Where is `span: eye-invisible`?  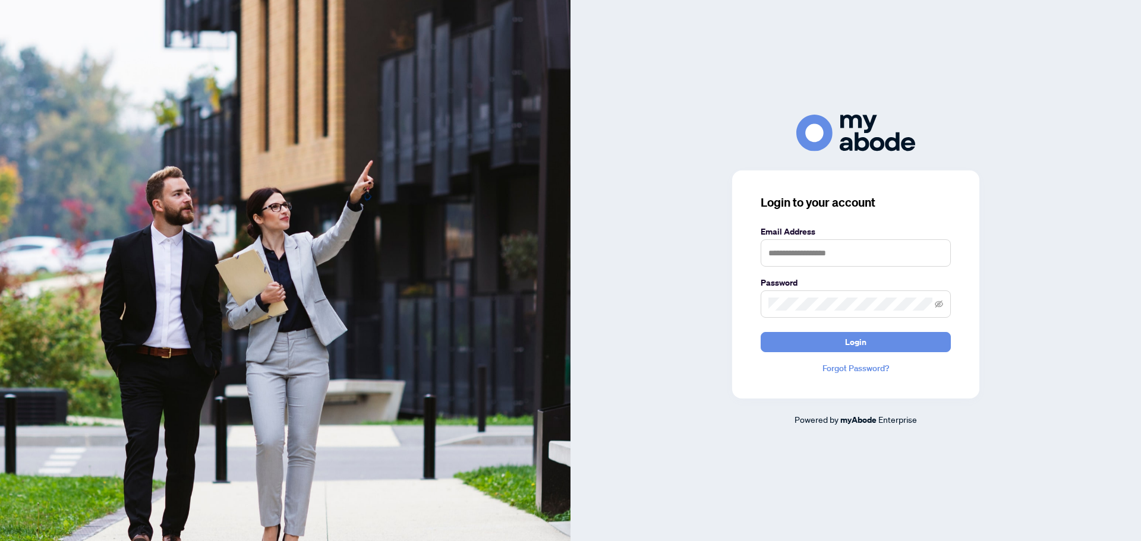 span: eye-invisible is located at coordinates (939, 304).